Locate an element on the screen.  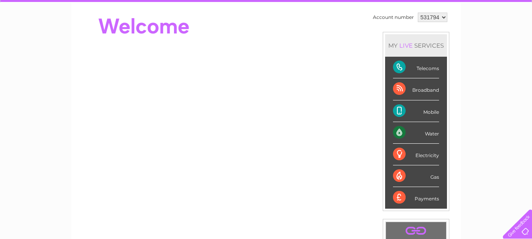
div: Electricity is located at coordinates (416, 154).